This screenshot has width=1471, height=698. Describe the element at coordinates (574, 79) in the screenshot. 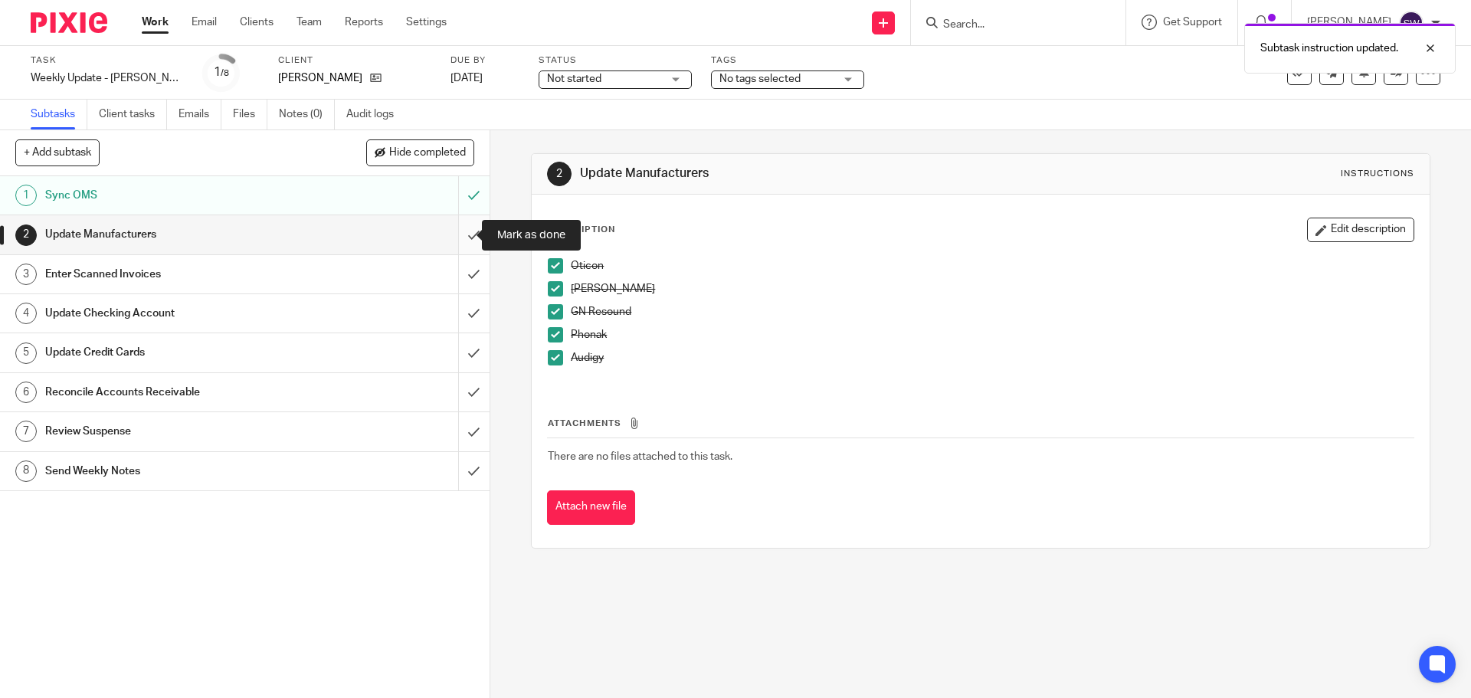

I see `span: Not started` at that location.